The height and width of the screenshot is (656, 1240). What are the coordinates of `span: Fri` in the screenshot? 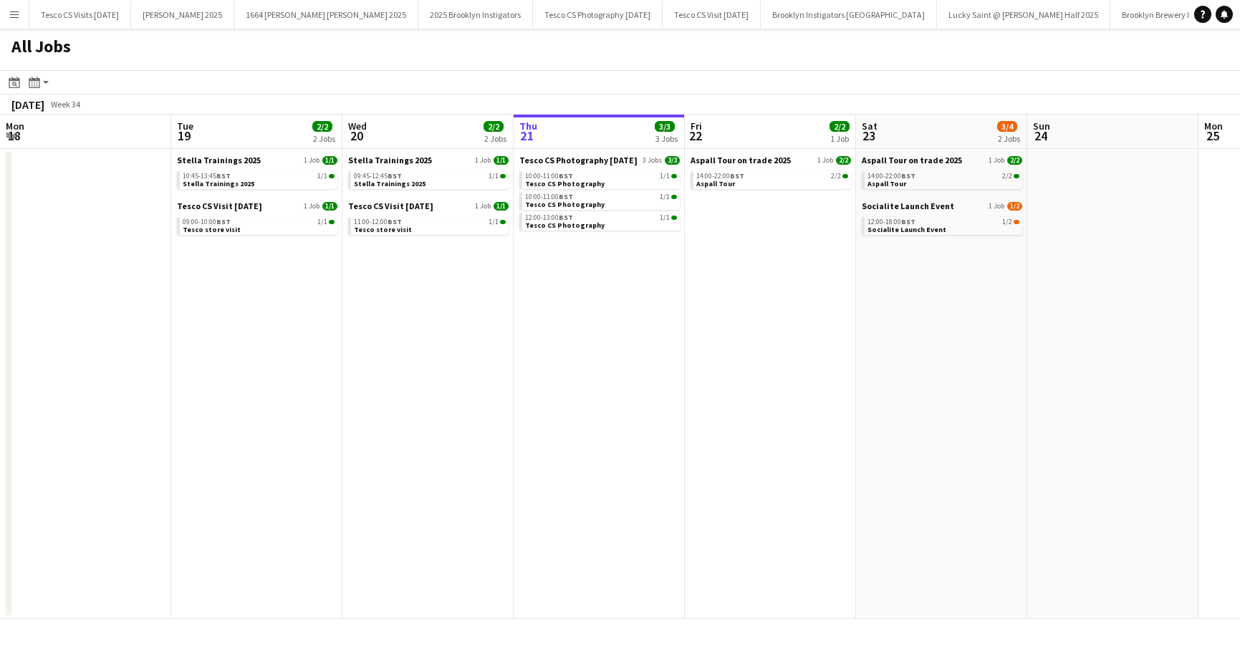 It's located at (696, 126).